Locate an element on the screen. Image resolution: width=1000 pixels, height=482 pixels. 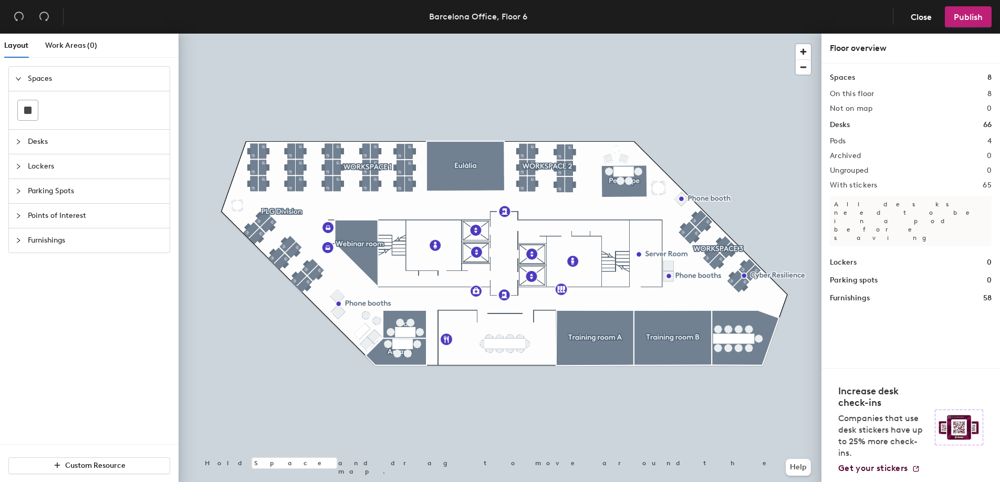
h1: 58 is located at coordinates (987, 298).